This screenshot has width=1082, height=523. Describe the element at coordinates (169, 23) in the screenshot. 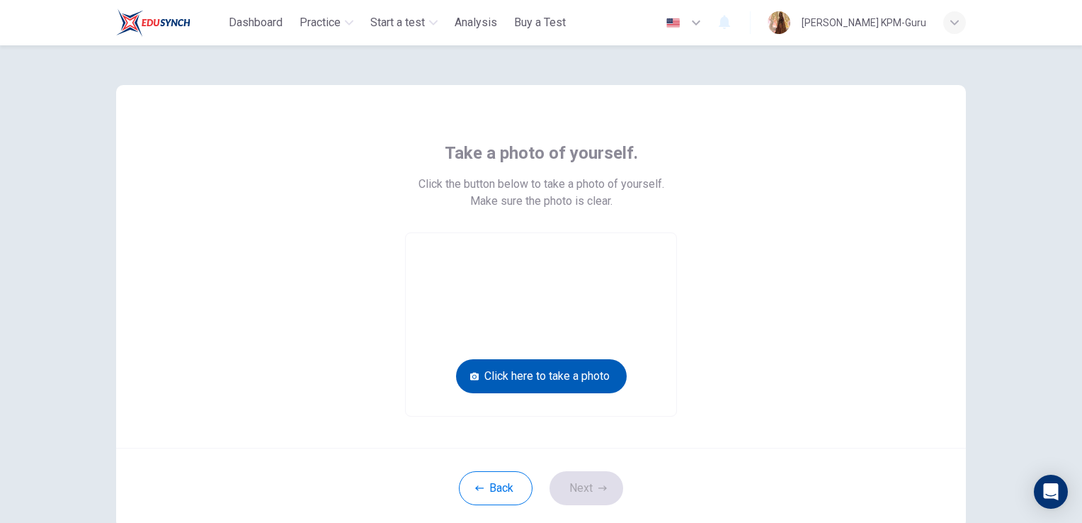

I see `a: ELTC logo` at that location.